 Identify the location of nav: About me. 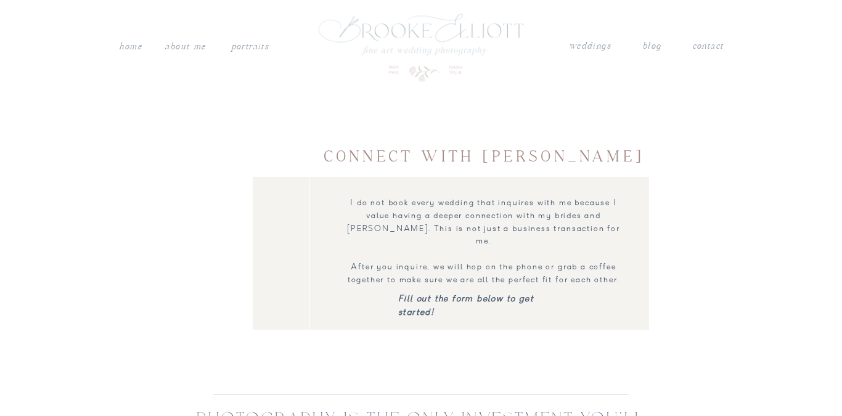
(185, 47).